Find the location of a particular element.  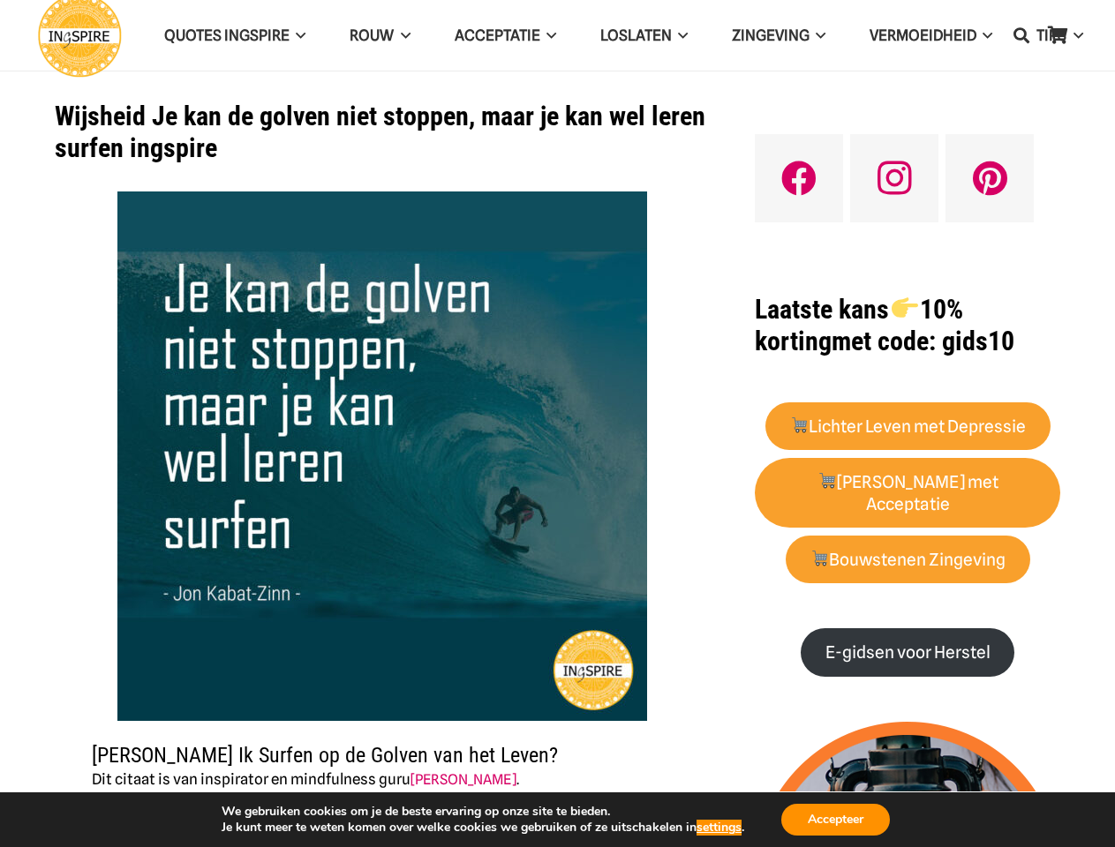

a: Facebook is located at coordinates (799, 178).